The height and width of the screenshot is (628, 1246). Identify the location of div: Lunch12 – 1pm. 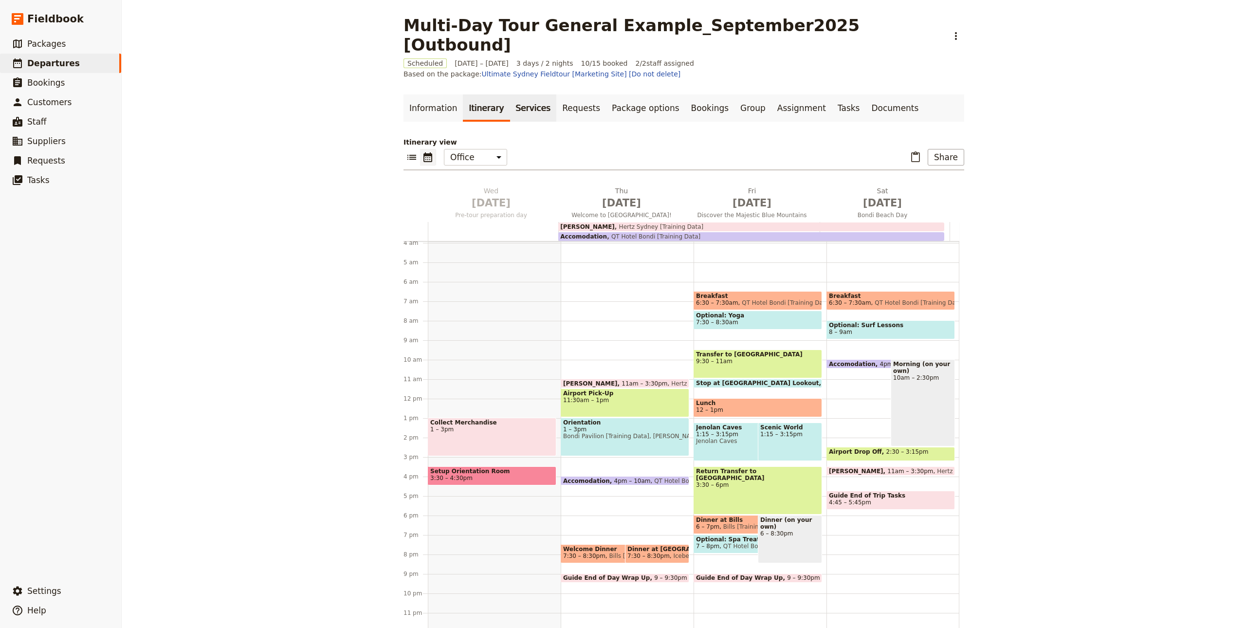
(758, 408).